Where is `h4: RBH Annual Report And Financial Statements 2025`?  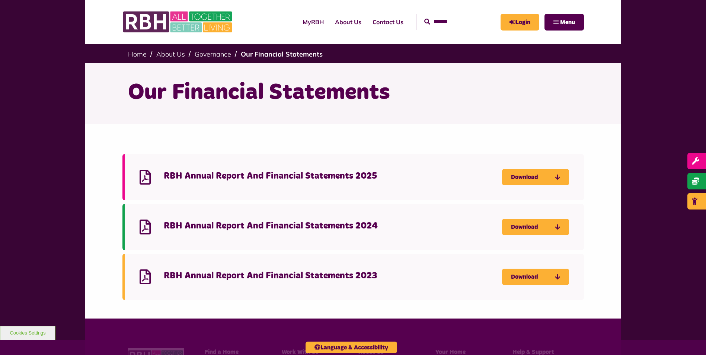
h4: RBH Annual Report And Financial Statements 2025 is located at coordinates (333, 176).